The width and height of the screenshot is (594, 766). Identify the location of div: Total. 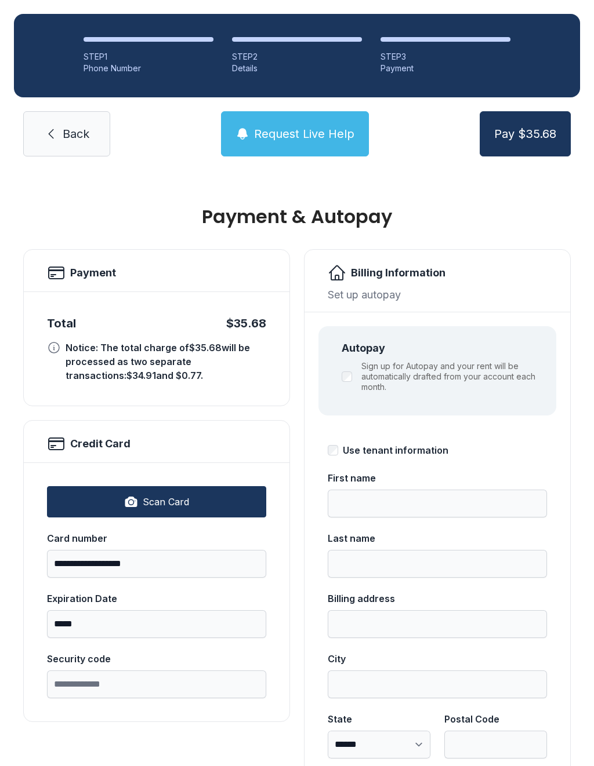
(61, 323).